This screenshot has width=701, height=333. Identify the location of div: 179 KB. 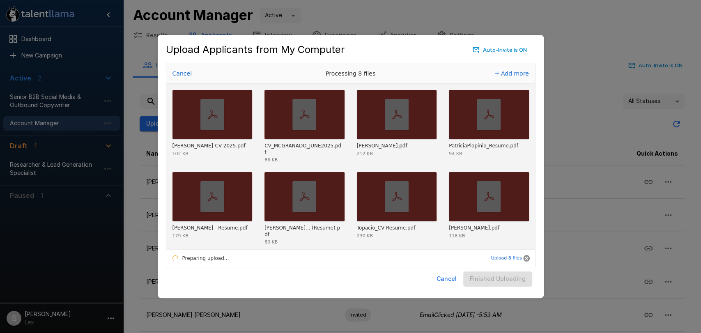
(180, 236).